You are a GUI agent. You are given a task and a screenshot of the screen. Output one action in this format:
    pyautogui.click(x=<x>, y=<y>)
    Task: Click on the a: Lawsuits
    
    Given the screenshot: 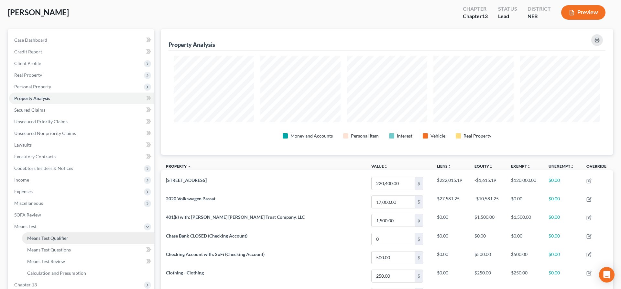 What is the action you would take?
    pyautogui.click(x=82, y=145)
    